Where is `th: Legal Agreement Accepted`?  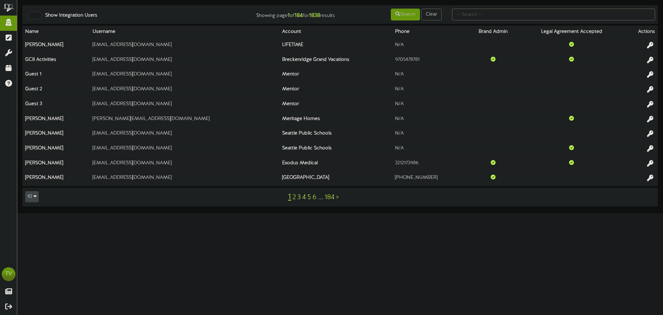
th: Legal Agreement Accepted is located at coordinates (572, 32).